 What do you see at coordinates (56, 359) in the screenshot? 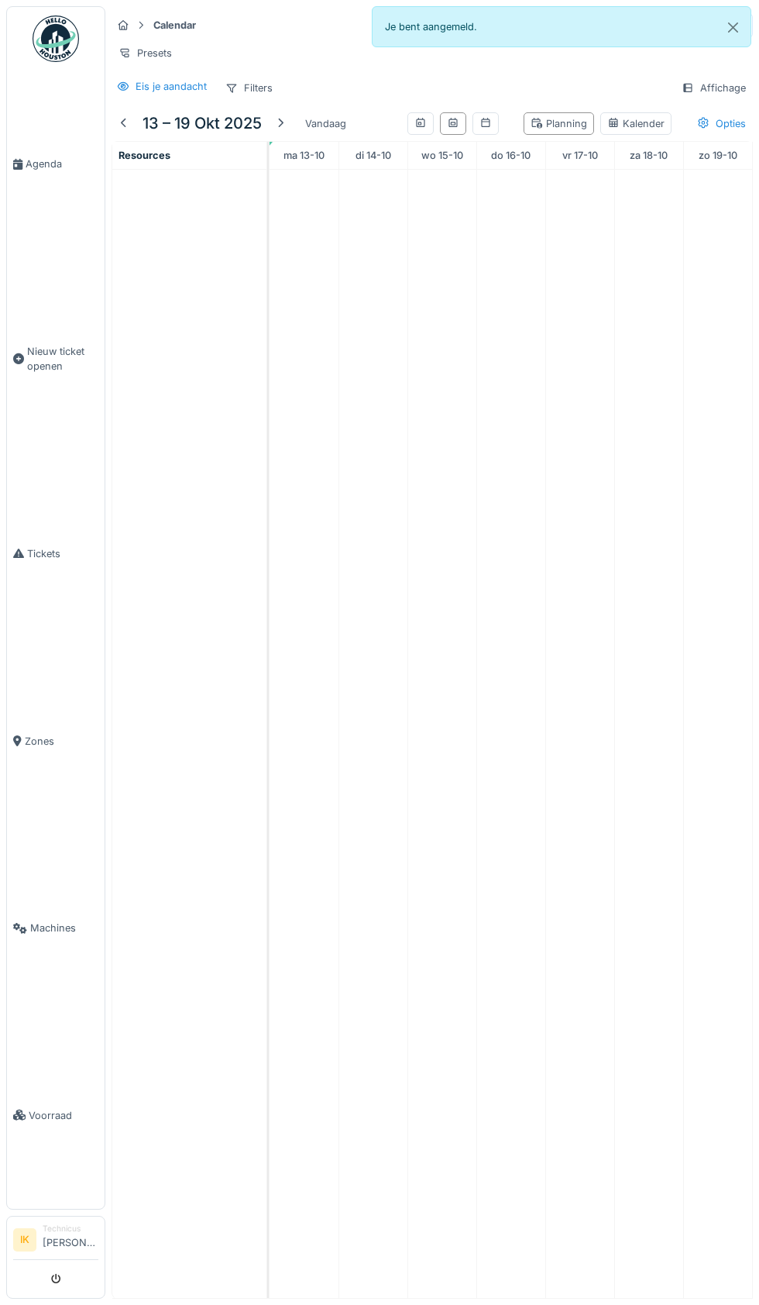
I see `a: Nieuw ticket openen` at bounding box center [56, 359].